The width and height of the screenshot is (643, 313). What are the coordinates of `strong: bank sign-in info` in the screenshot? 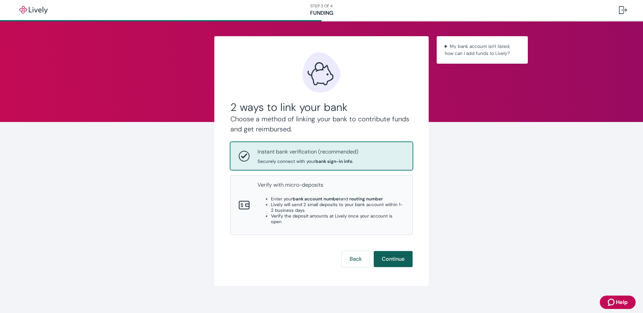 It's located at (334, 161).